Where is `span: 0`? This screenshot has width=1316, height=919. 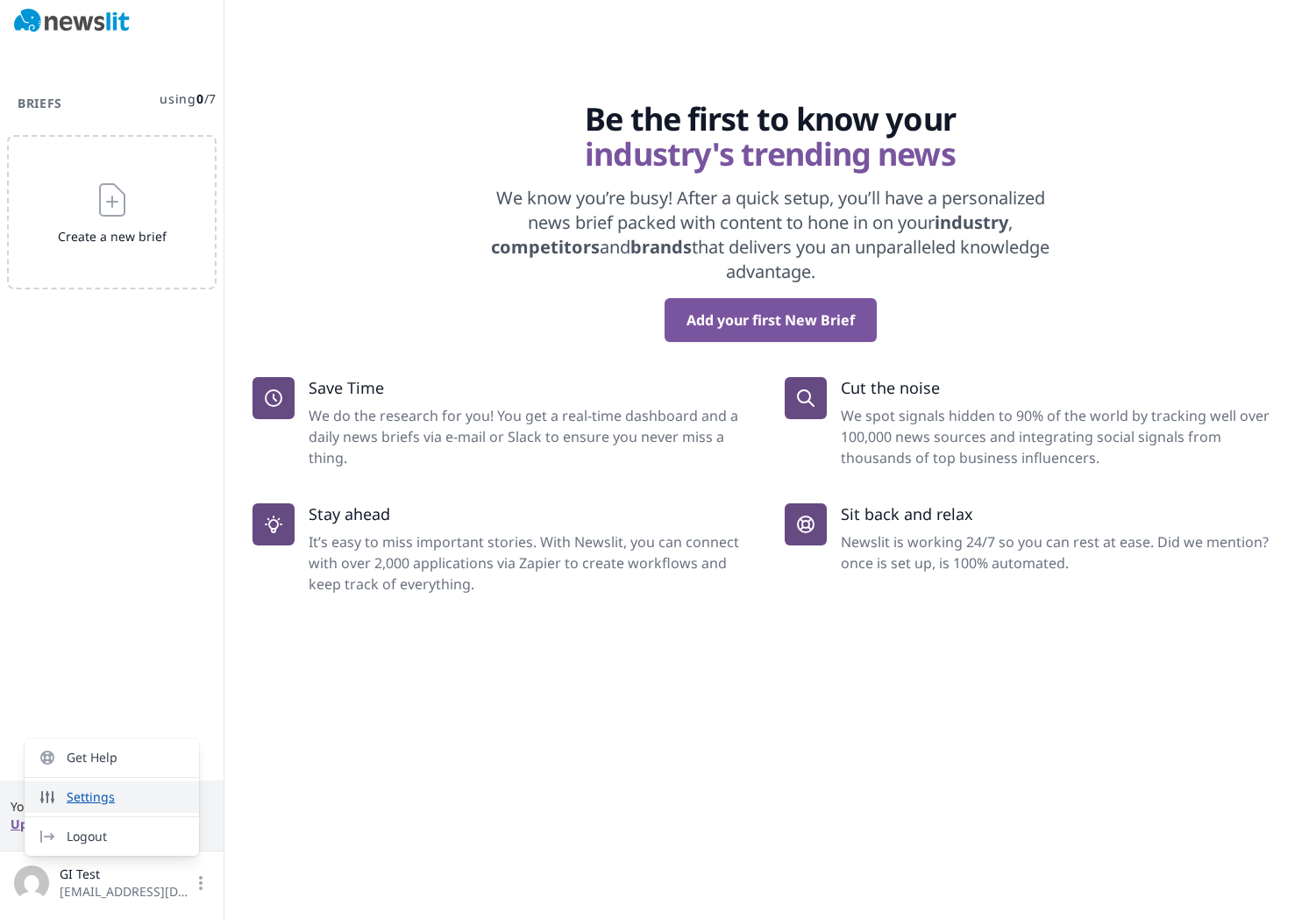 span: 0 is located at coordinates (200, 98).